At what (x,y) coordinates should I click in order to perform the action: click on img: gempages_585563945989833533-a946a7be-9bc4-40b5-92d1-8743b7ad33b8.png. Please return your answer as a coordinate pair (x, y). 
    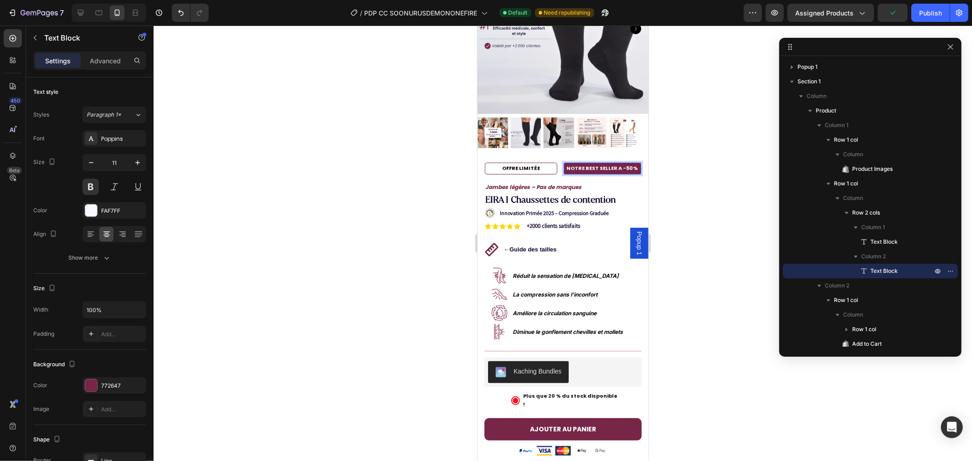
    Looking at the image, I should click on (22, 269).